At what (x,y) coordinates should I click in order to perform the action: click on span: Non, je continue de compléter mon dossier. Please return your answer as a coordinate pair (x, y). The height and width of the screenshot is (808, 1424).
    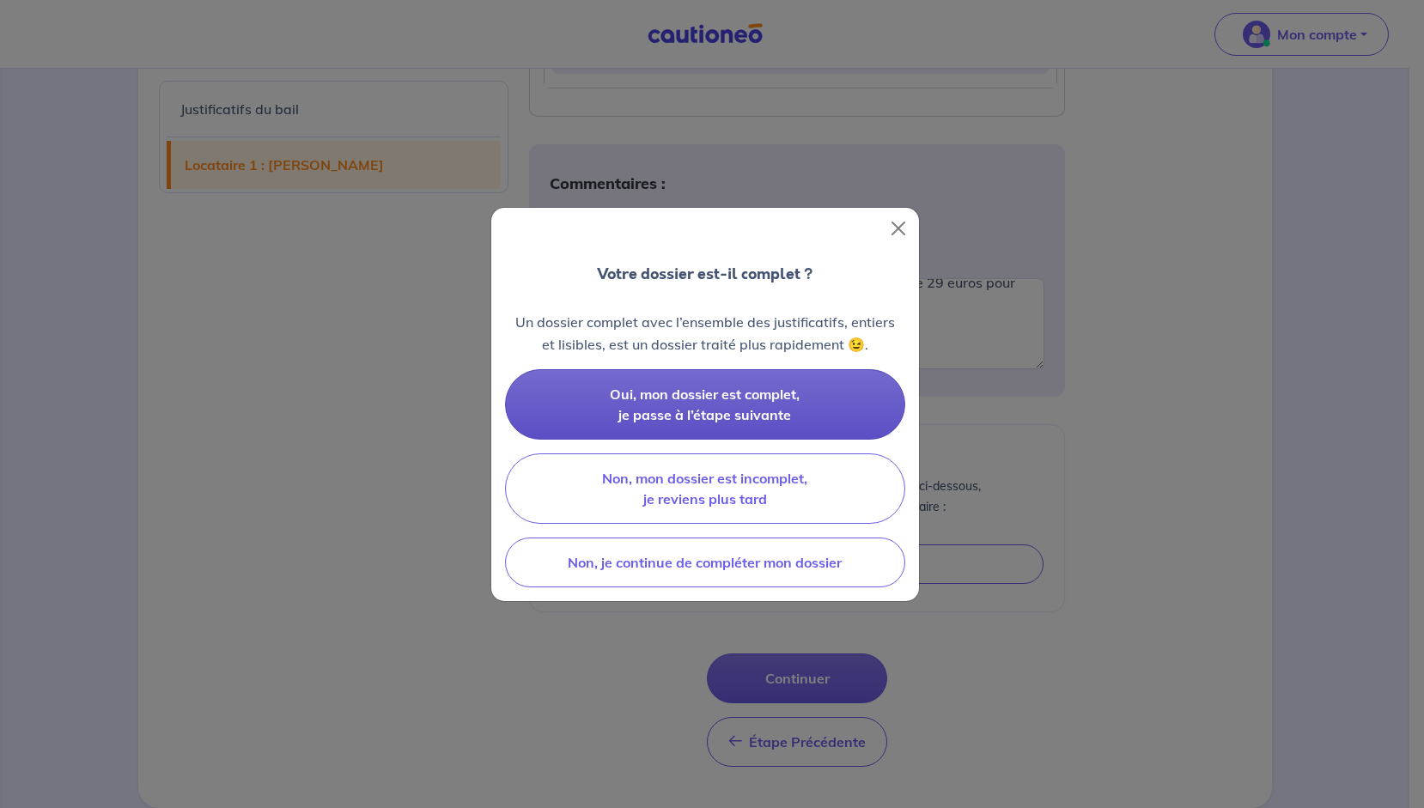
    Looking at the image, I should click on (704, 562).